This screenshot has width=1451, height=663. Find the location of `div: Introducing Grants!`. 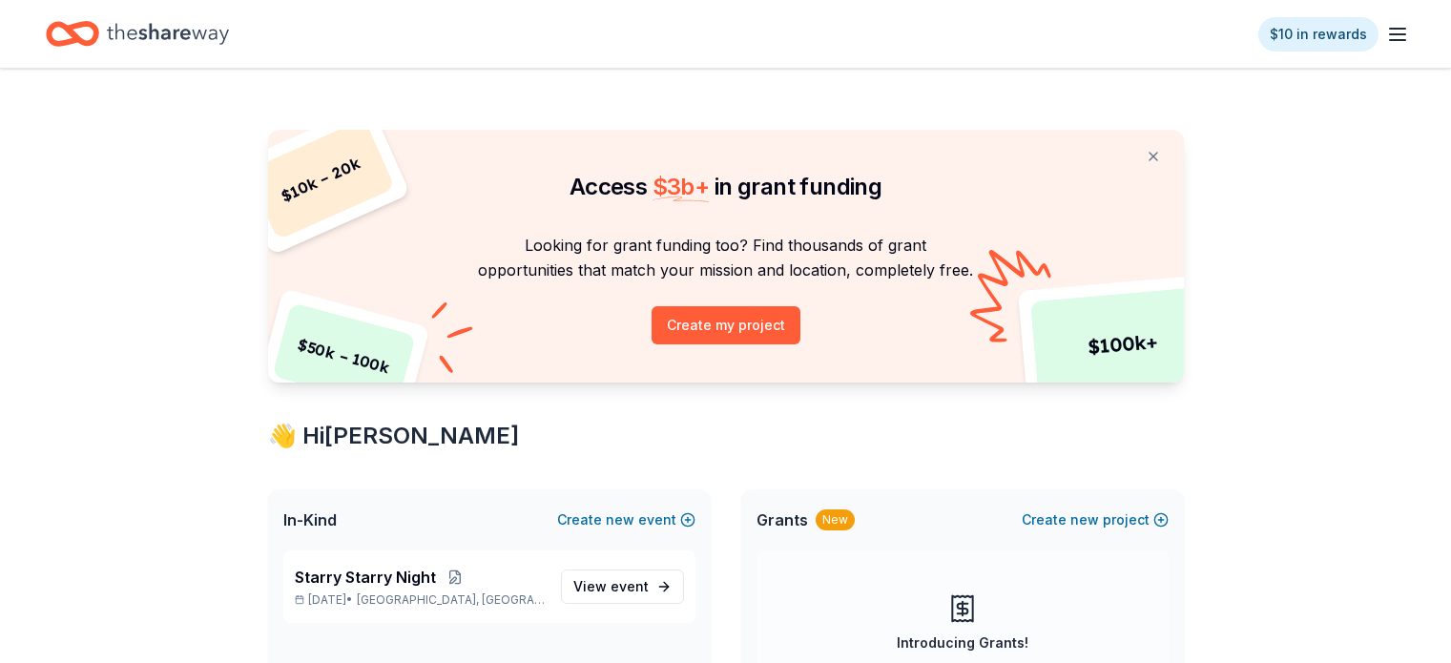

div: Introducing Grants! is located at coordinates (963, 643).